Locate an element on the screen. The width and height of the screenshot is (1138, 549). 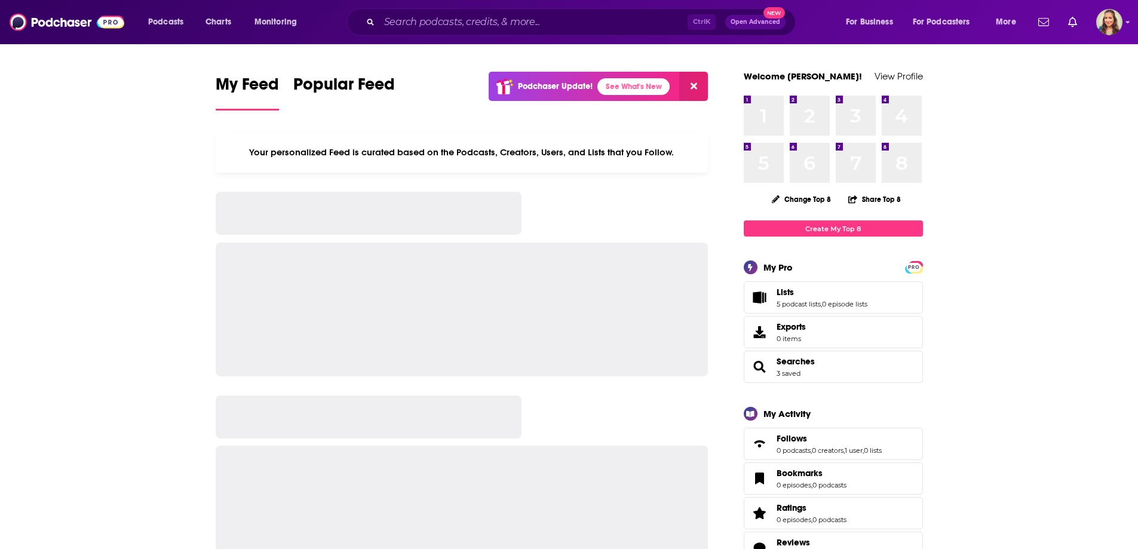
button: Show profile menu is located at coordinates (1109, 22).